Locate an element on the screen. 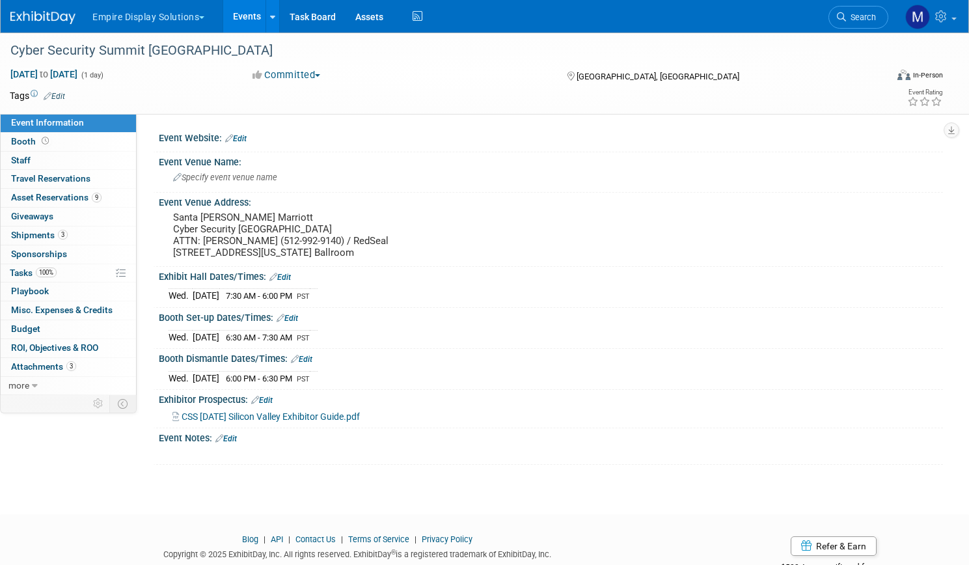 The image size is (969, 565). span: Booth not reserved yet is located at coordinates (45, 141).